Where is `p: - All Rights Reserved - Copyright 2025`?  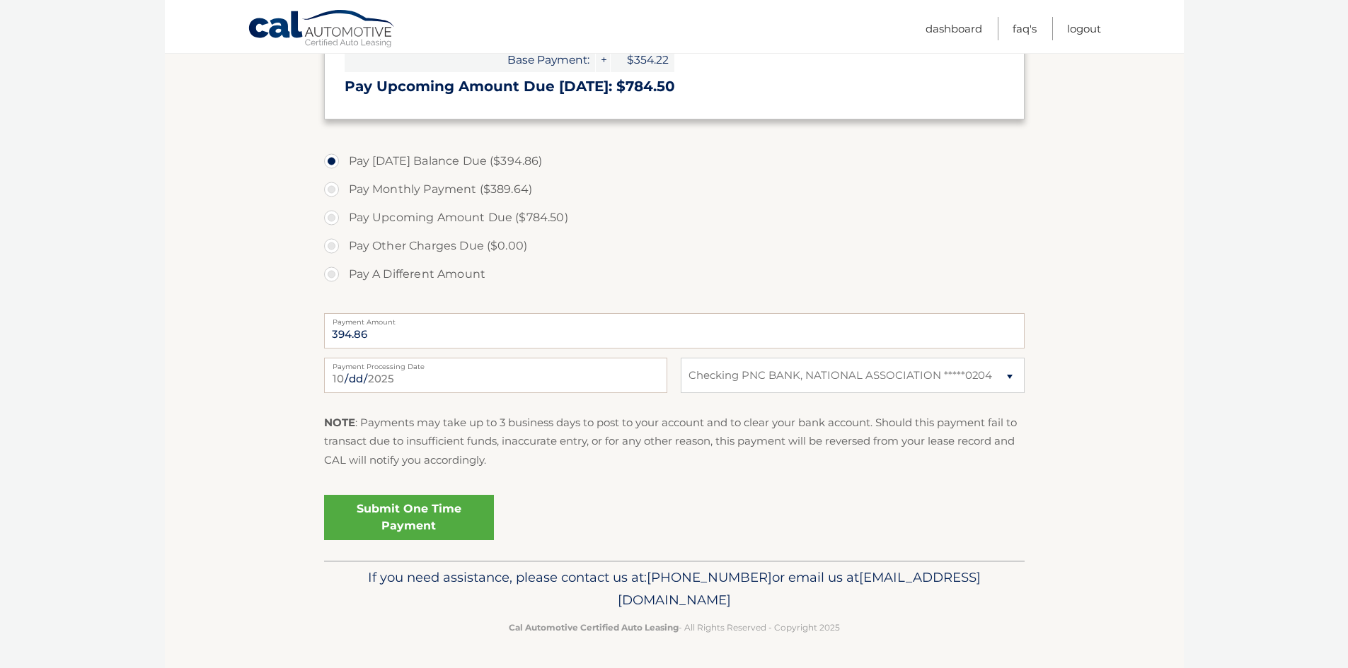
p: - All Rights Reserved - Copyright 2025 is located at coordinates (674, 627).